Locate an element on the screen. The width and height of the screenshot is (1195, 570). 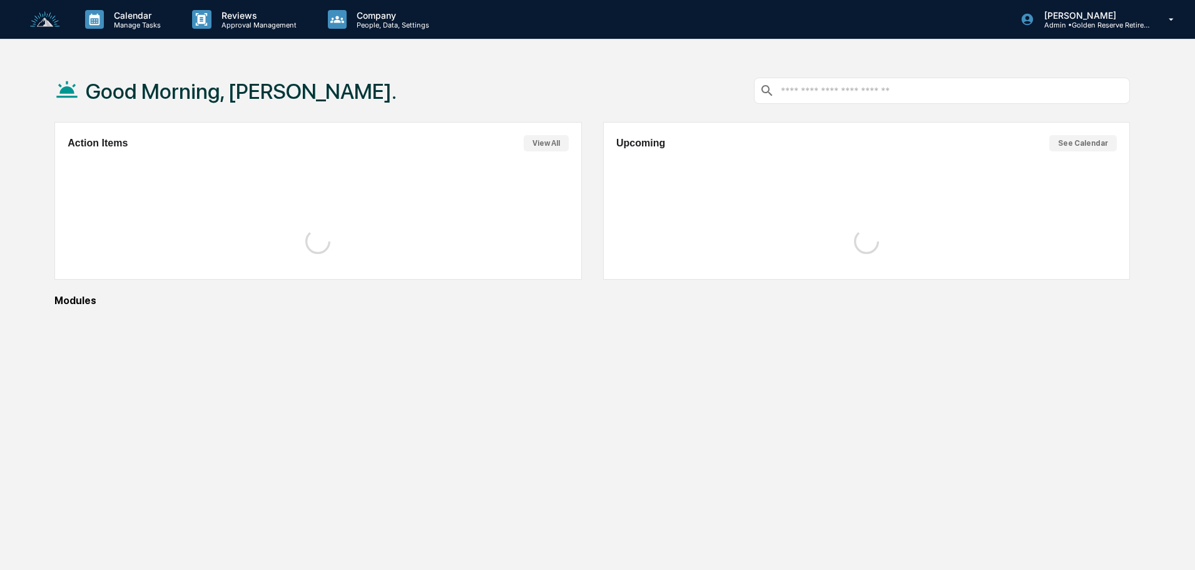
h2: Action Items is located at coordinates (98, 143).